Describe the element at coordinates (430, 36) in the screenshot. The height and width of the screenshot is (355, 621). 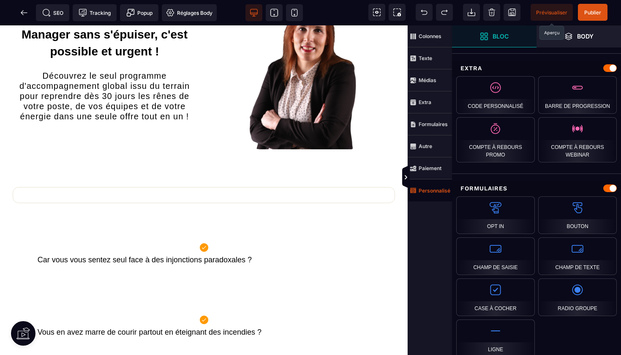
I see `strong: Colonnes` at that location.